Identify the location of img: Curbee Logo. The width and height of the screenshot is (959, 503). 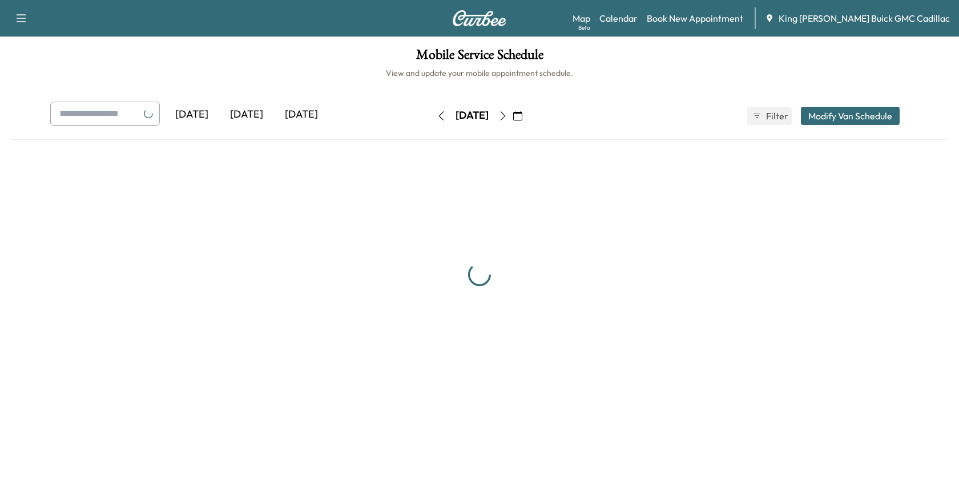
(480, 18).